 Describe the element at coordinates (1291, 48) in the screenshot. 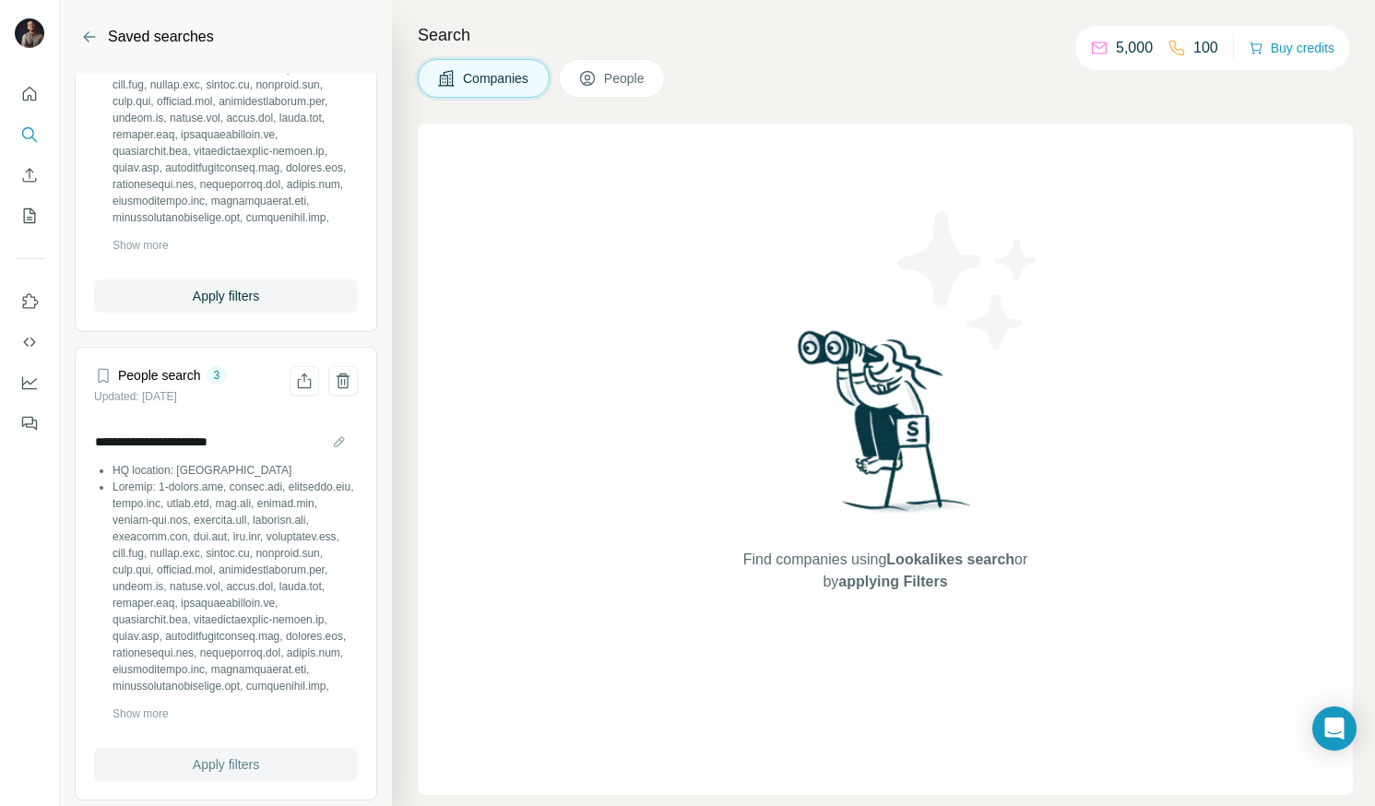

I see `button: Buy credits` at that location.